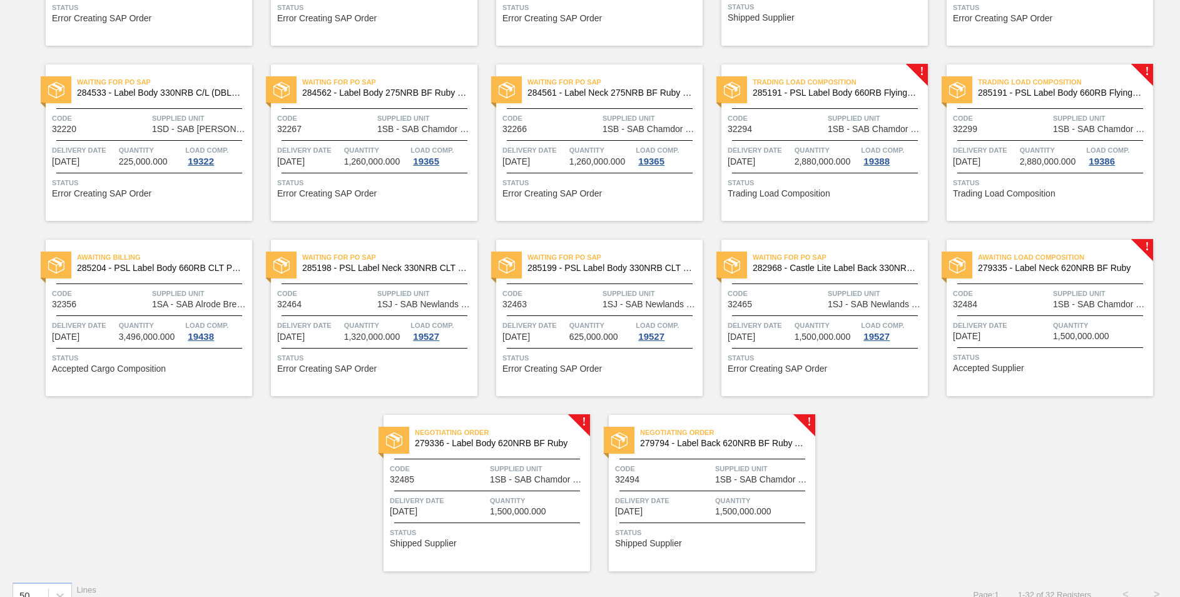 This screenshot has height=597, width=1180. I want to click on span: Accepted Supplier, so click(989, 368).